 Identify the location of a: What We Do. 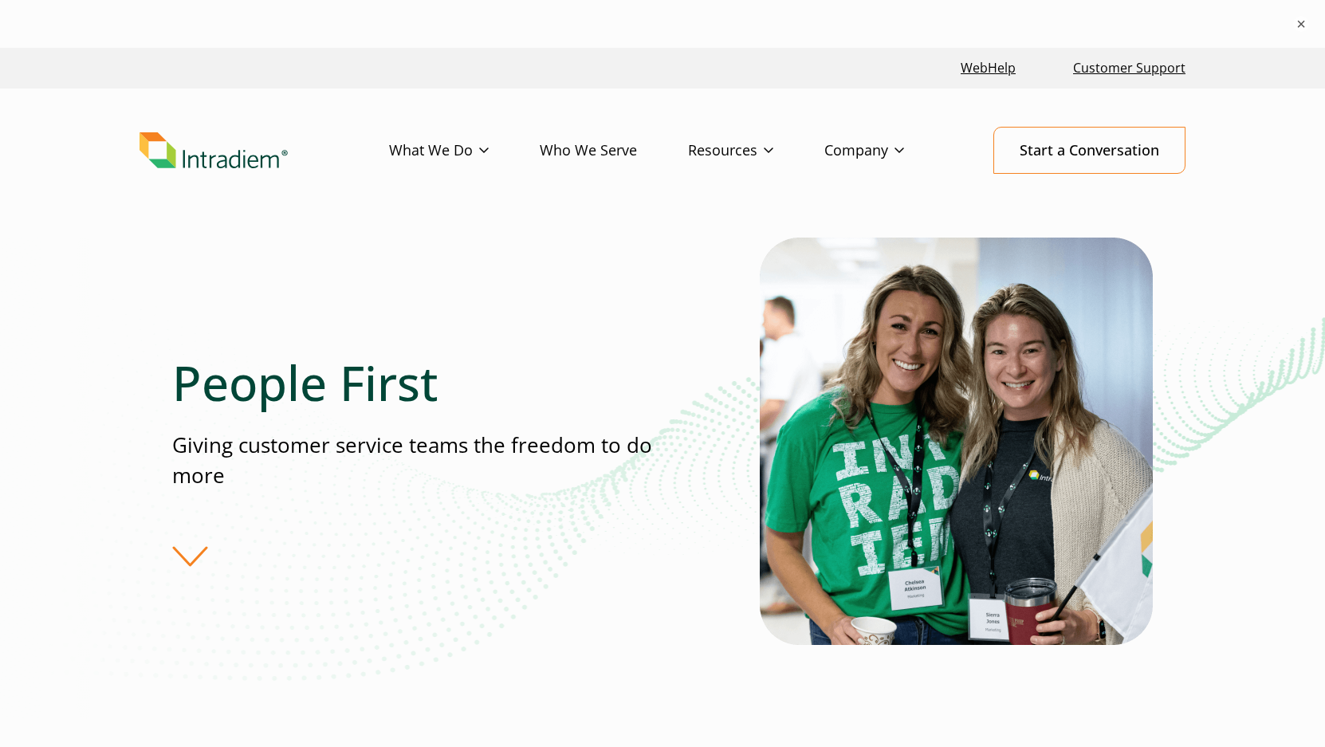
(464, 151).